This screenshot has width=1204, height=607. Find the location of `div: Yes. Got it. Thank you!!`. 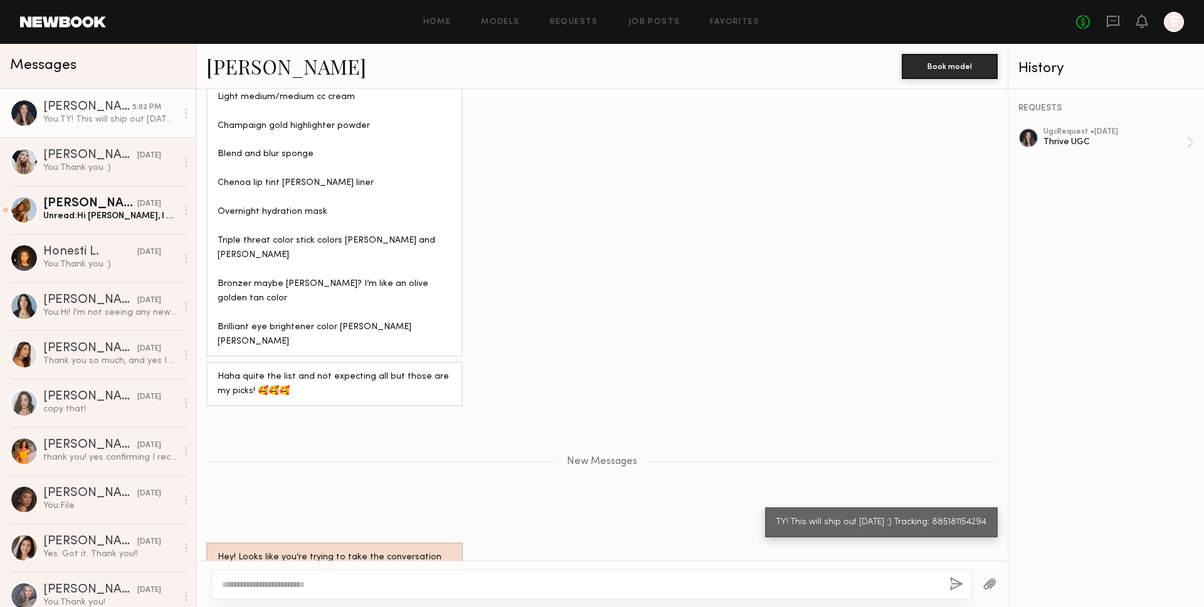

div: Yes. Got it. Thank you!! is located at coordinates (110, 554).